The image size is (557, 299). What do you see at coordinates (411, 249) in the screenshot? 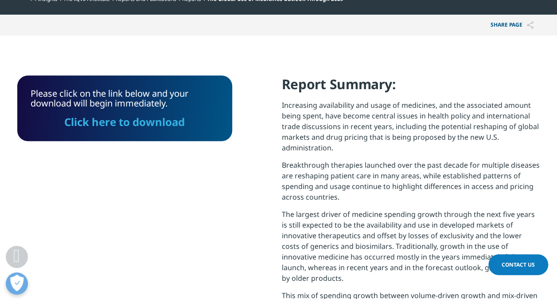
I see `p: The largest driver of medicine spending growth through the next five years is still expected to b...` at bounding box center [411, 249].